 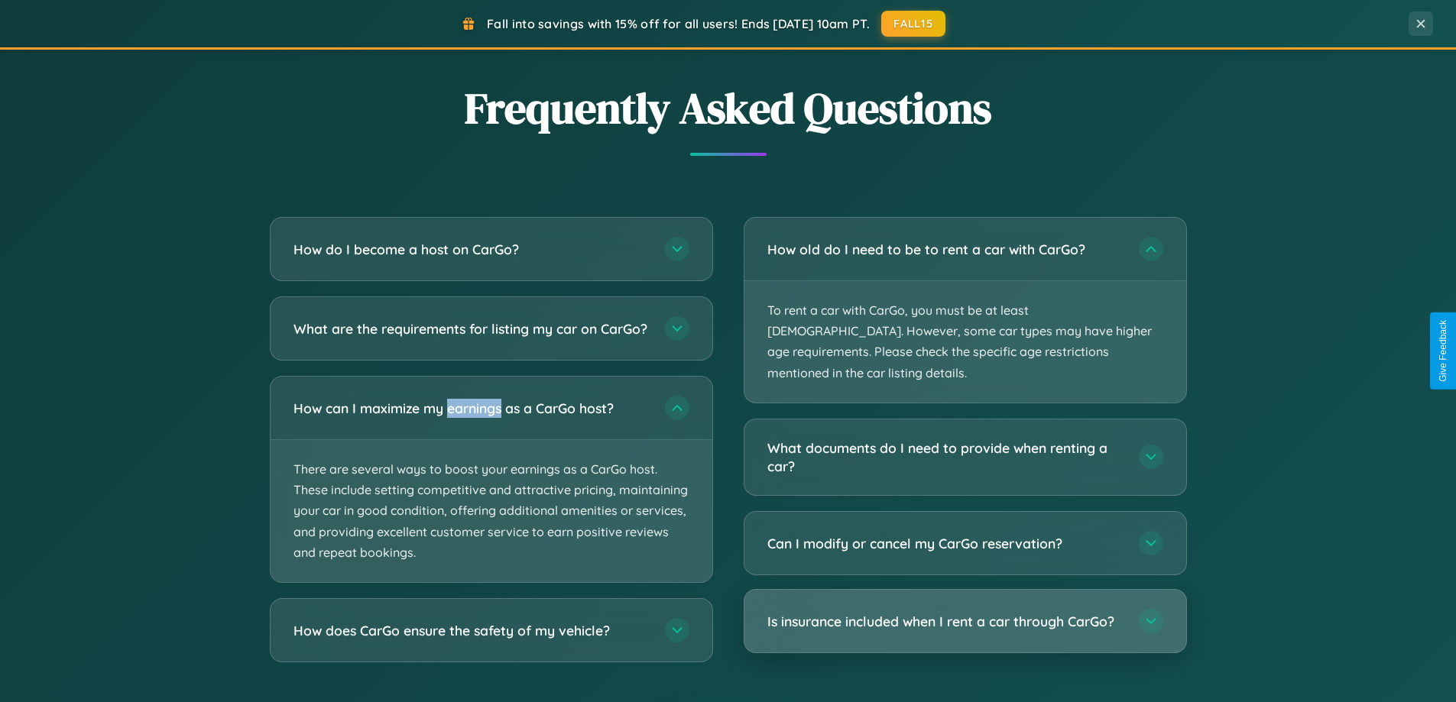 What do you see at coordinates (472, 329) in the screenshot?
I see `h3: What are the requirements for listing my car on CarGo?` at bounding box center [472, 329].